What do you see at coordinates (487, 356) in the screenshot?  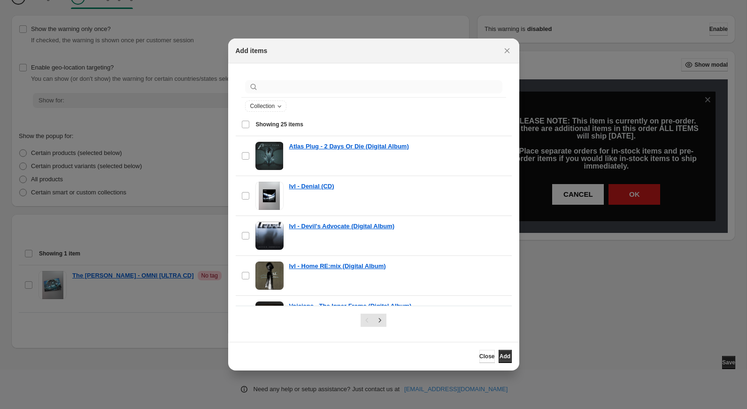 I see `span: Close` at bounding box center [487, 356].